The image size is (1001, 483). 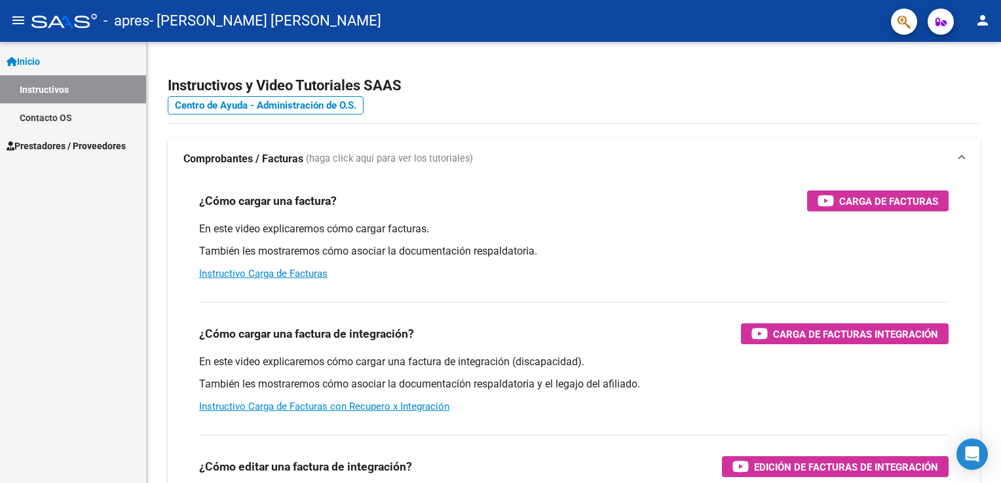 What do you see at coordinates (18, 20) in the screenshot?
I see `mat-icon: menu` at bounding box center [18, 20].